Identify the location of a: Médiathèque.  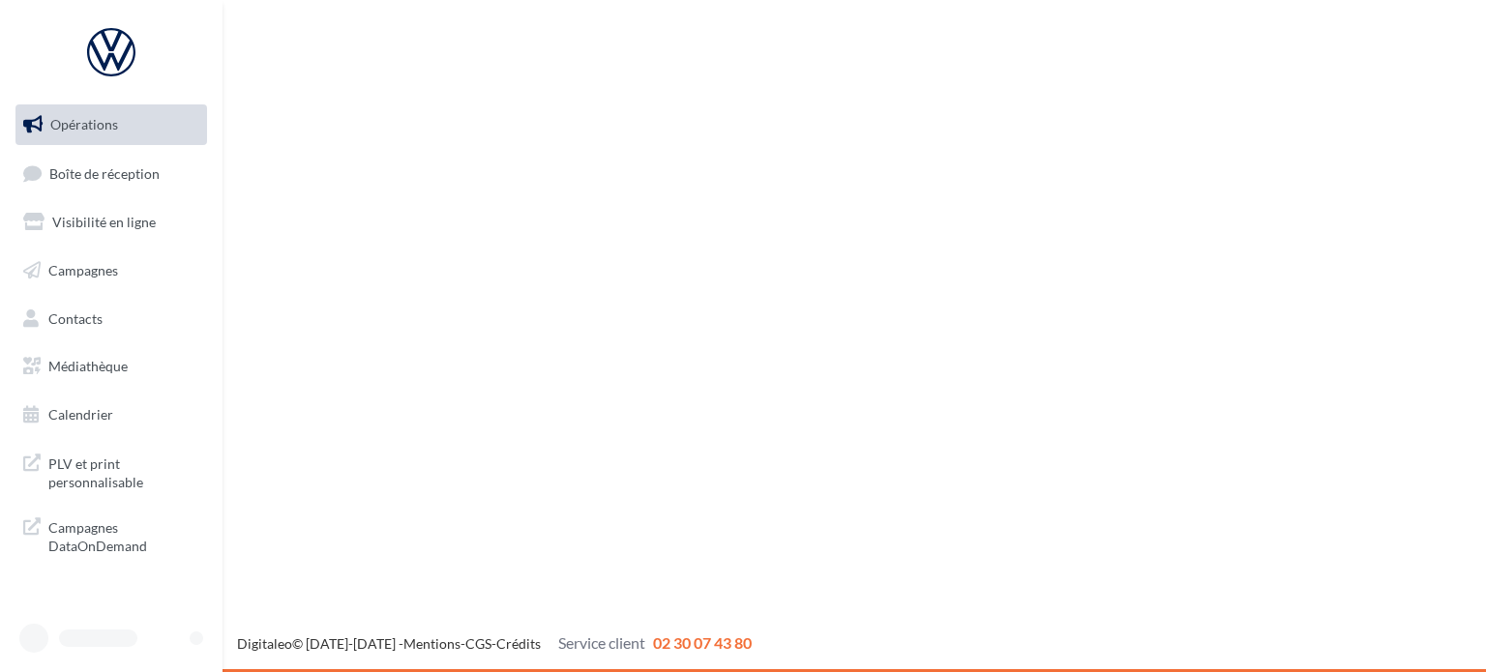
(111, 367).